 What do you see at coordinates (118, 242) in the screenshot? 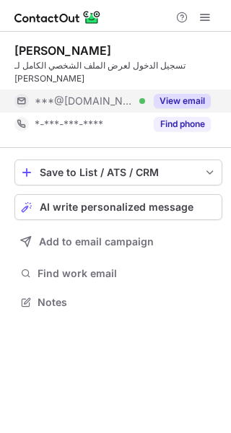
I see `button: Add to email campaign` at bounding box center [118, 242].